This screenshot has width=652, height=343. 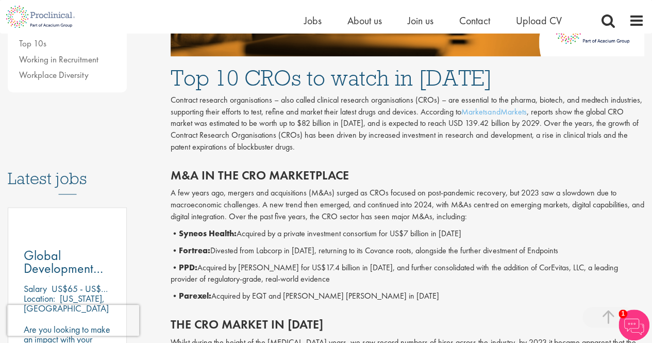 What do you see at coordinates (623, 314) in the screenshot?
I see `span: 1` at bounding box center [623, 314].